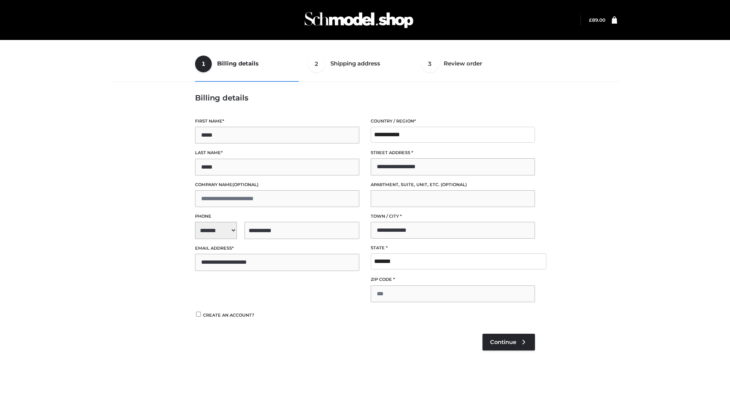 The width and height of the screenshot is (730, 411). What do you see at coordinates (365, 98) in the screenshot?
I see `h3: Billing details` at bounding box center [365, 98].